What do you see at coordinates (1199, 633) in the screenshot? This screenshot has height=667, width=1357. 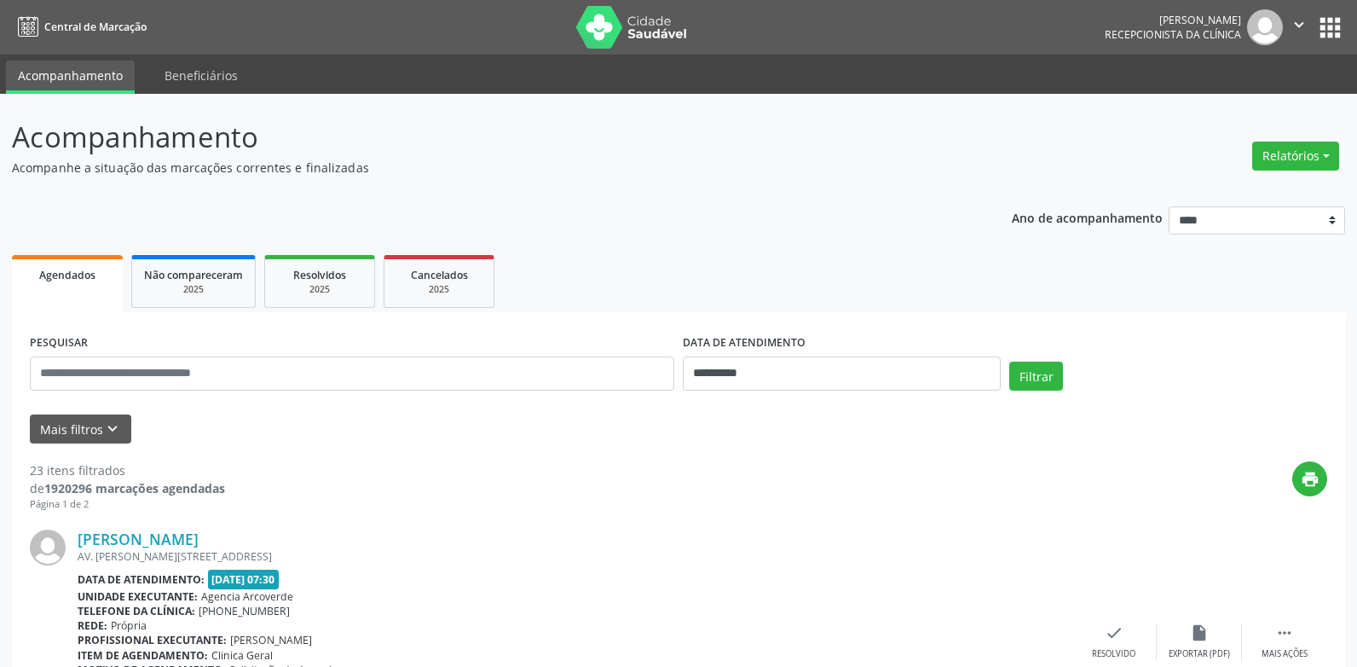 I see `i: insert_drive_file` at bounding box center [1199, 633].